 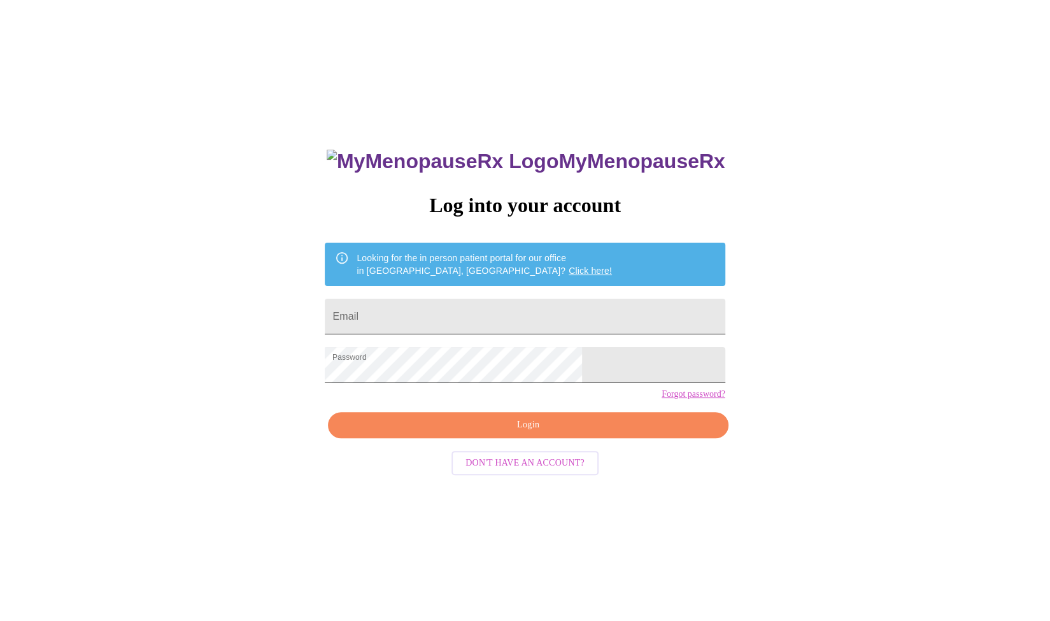 What do you see at coordinates (524, 205) in the screenshot?
I see `h3: Log into your account` at bounding box center [524, 205].